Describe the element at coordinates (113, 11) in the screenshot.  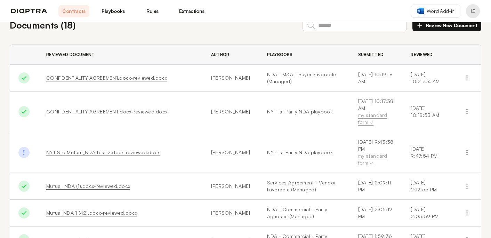
I see `a: Playbooks` at that location.